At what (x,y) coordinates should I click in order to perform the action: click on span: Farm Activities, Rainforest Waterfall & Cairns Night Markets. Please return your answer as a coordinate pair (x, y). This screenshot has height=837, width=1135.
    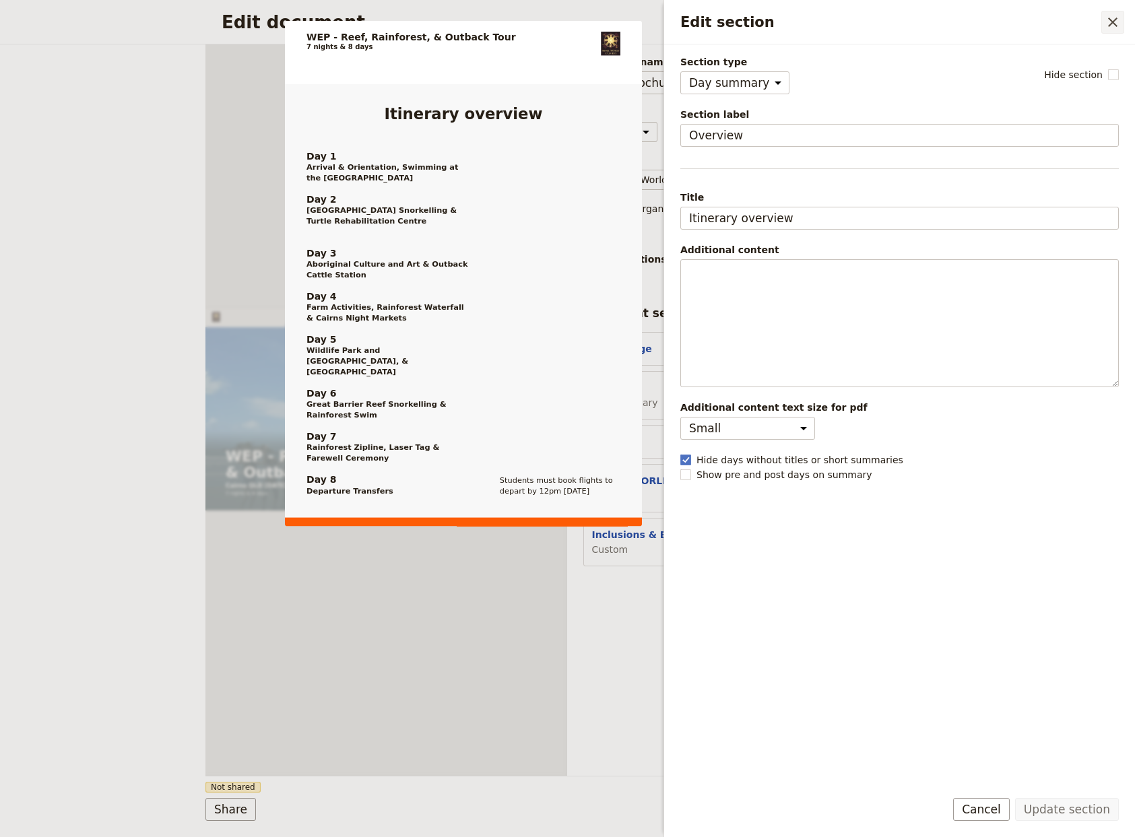
    Looking at the image, I should click on (389, 313).